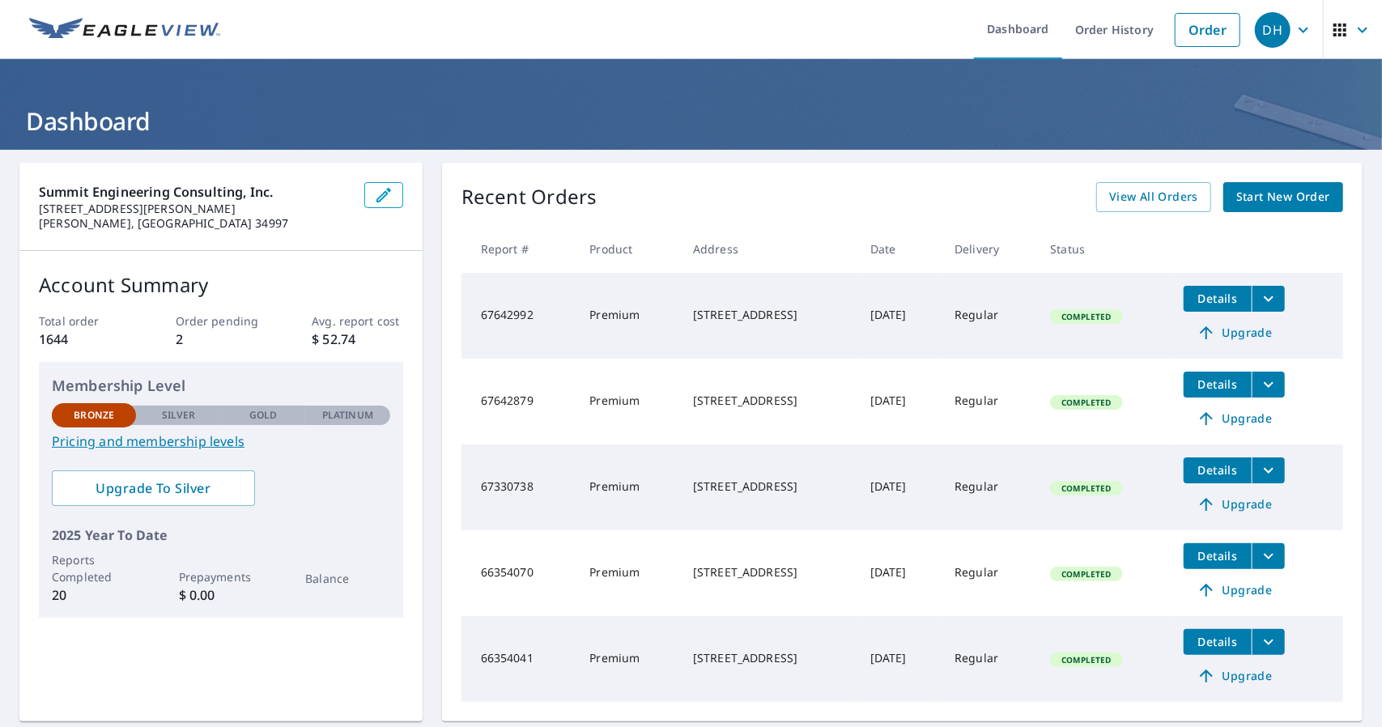  Describe the element at coordinates (989, 249) in the screenshot. I see `th: Delivery` at that location.